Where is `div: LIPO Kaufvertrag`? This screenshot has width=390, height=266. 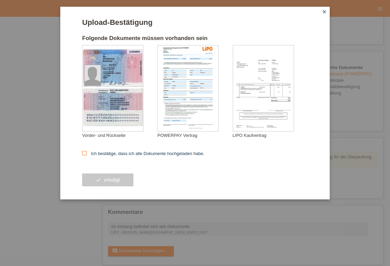 div: LIPO Kaufvertrag is located at coordinates (270, 135).